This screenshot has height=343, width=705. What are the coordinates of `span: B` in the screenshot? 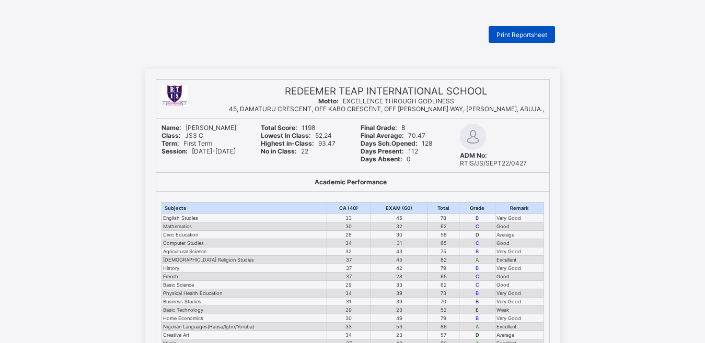 It's located at (383, 127).